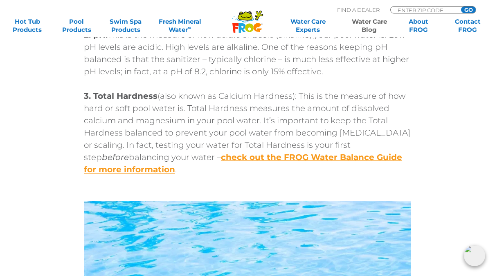  I want to click on a: ContactFROG, so click(467, 26).